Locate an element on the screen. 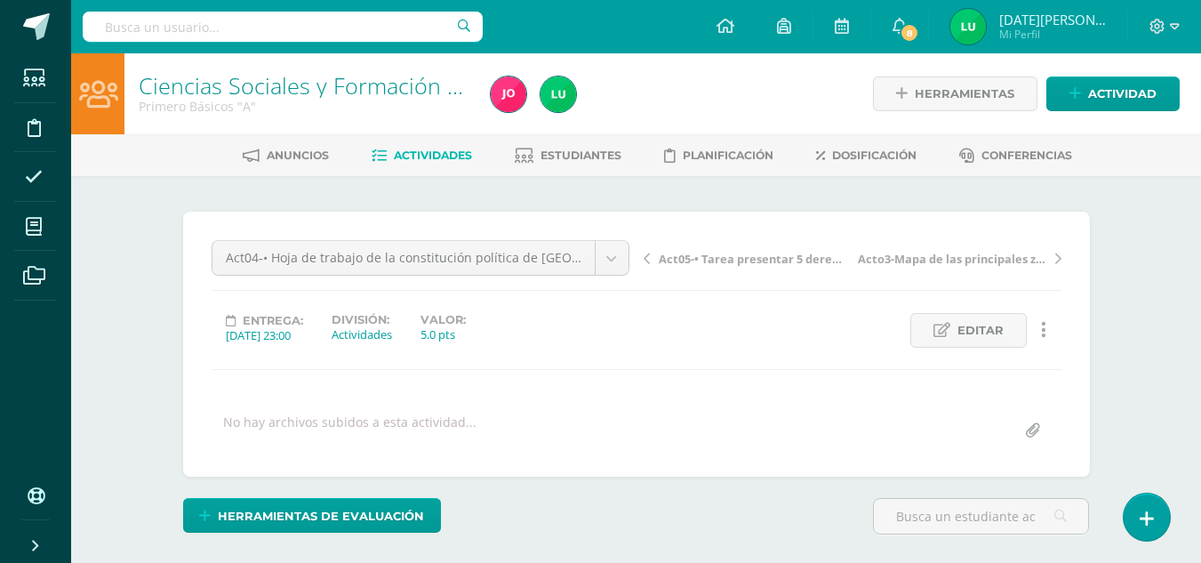 The image size is (1201, 563). span: Herramientas de evaluación is located at coordinates (321, 516).